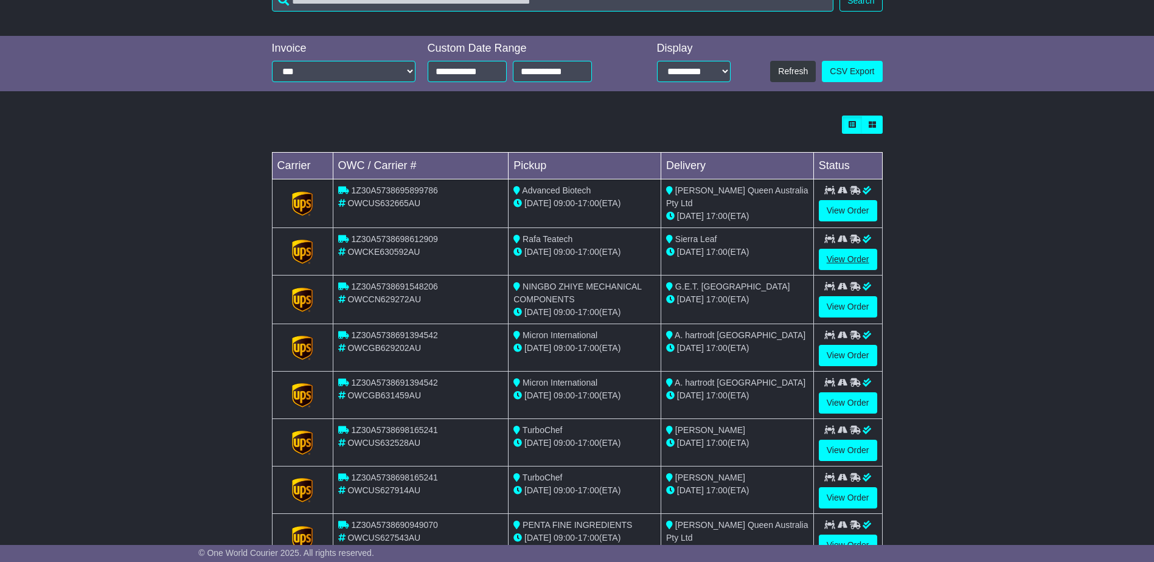 The image size is (1154, 562). I want to click on span: 1Z30A5738690949070, so click(394, 525).